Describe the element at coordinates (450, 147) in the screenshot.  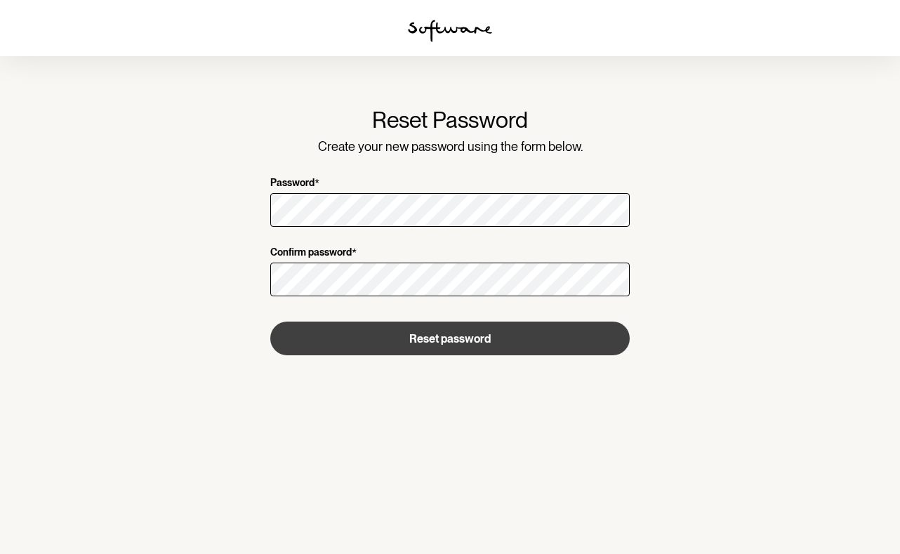
I see `p: Create your new password using the form below.` at that location.